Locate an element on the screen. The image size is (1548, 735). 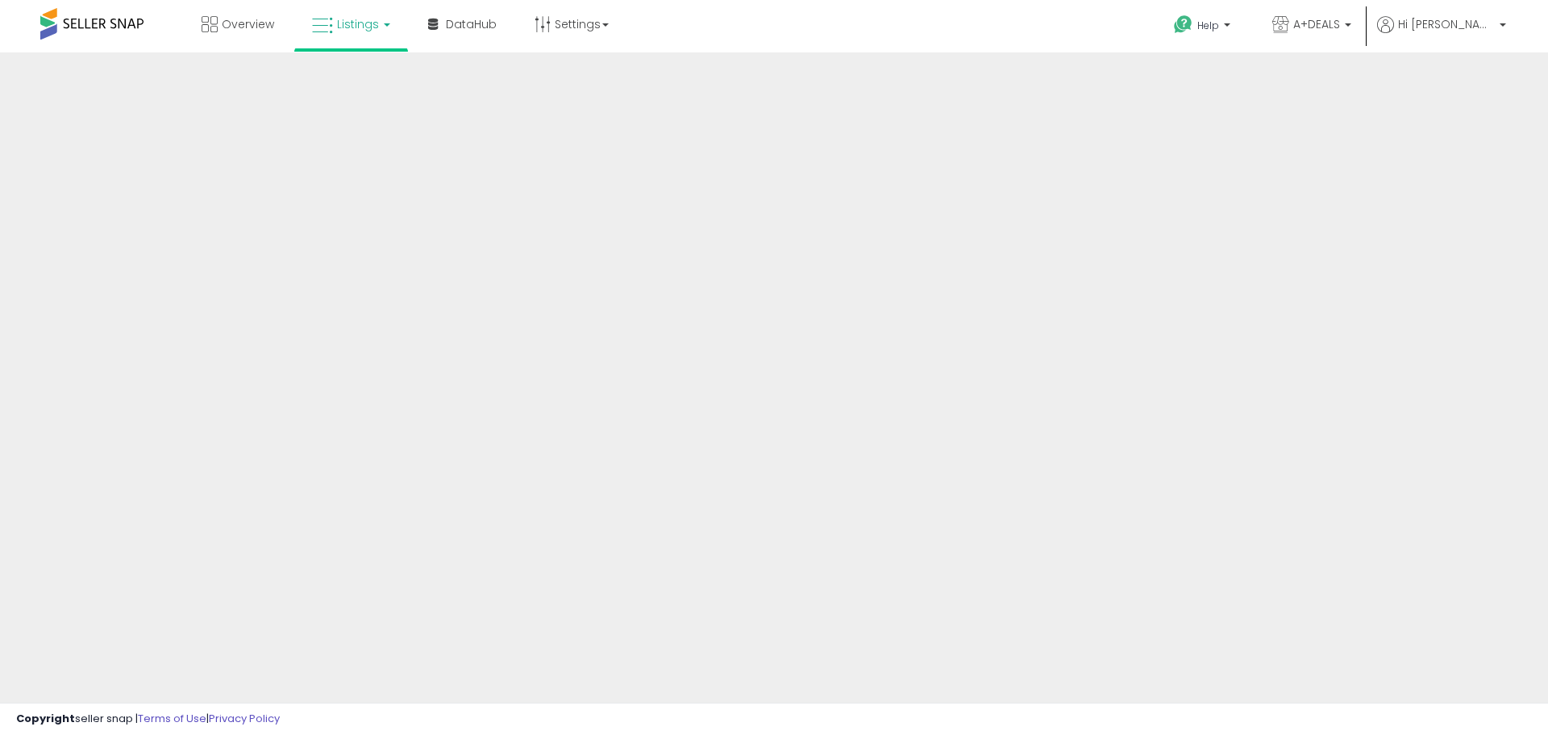
strong: Copyright is located at coordinates (45, 718).